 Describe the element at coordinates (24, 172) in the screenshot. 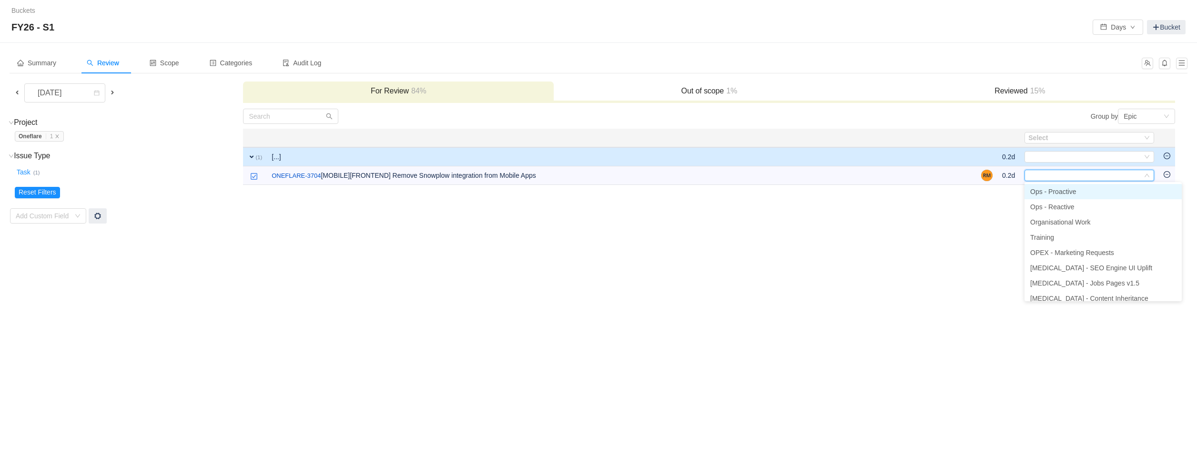

I see `button: Task` at that location.